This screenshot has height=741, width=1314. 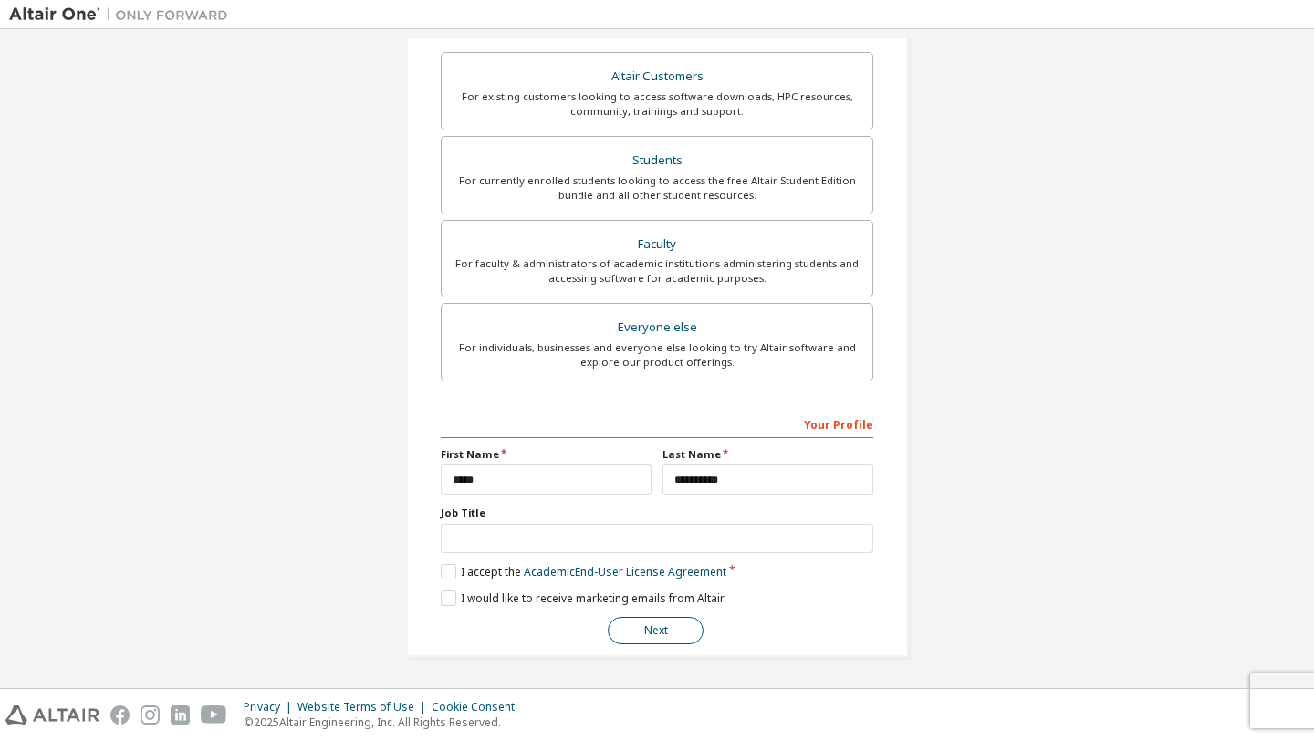 I want to click on img: youtube.svg, so click(x=214, y=715).